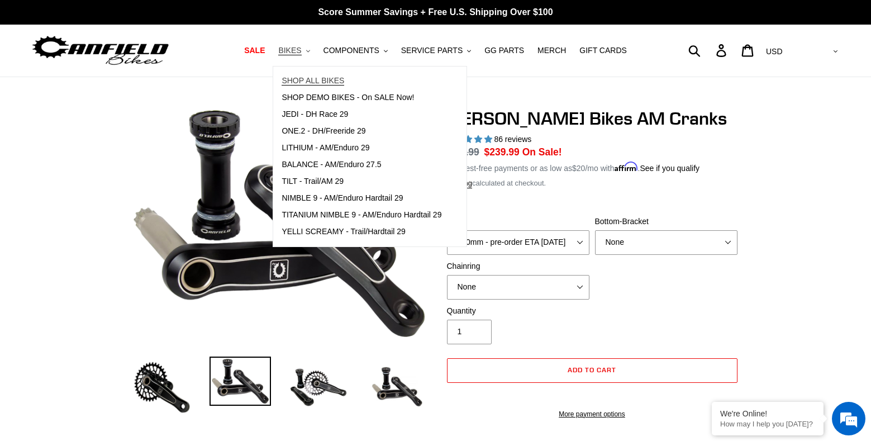 The width and height of the screenshot is (871, 441). Describe the element at coordinates (603, 50) in the screenshot. I see `span: GIFT CARDS` at that location.